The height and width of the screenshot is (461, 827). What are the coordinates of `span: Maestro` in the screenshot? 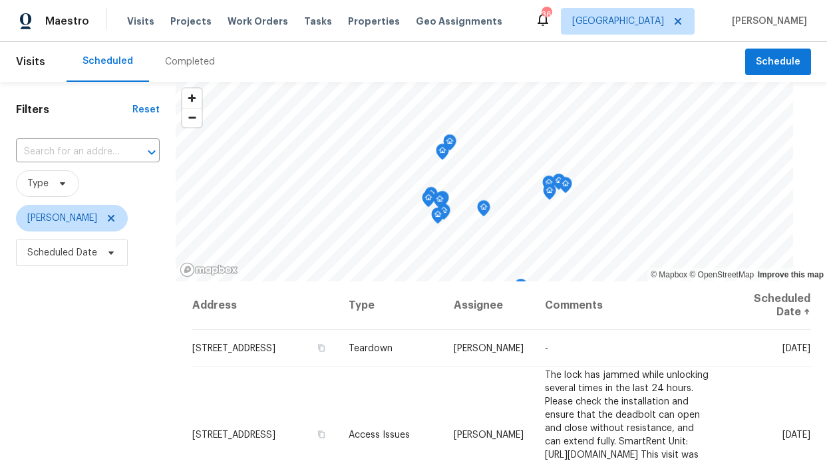 It's located at (67, 21).